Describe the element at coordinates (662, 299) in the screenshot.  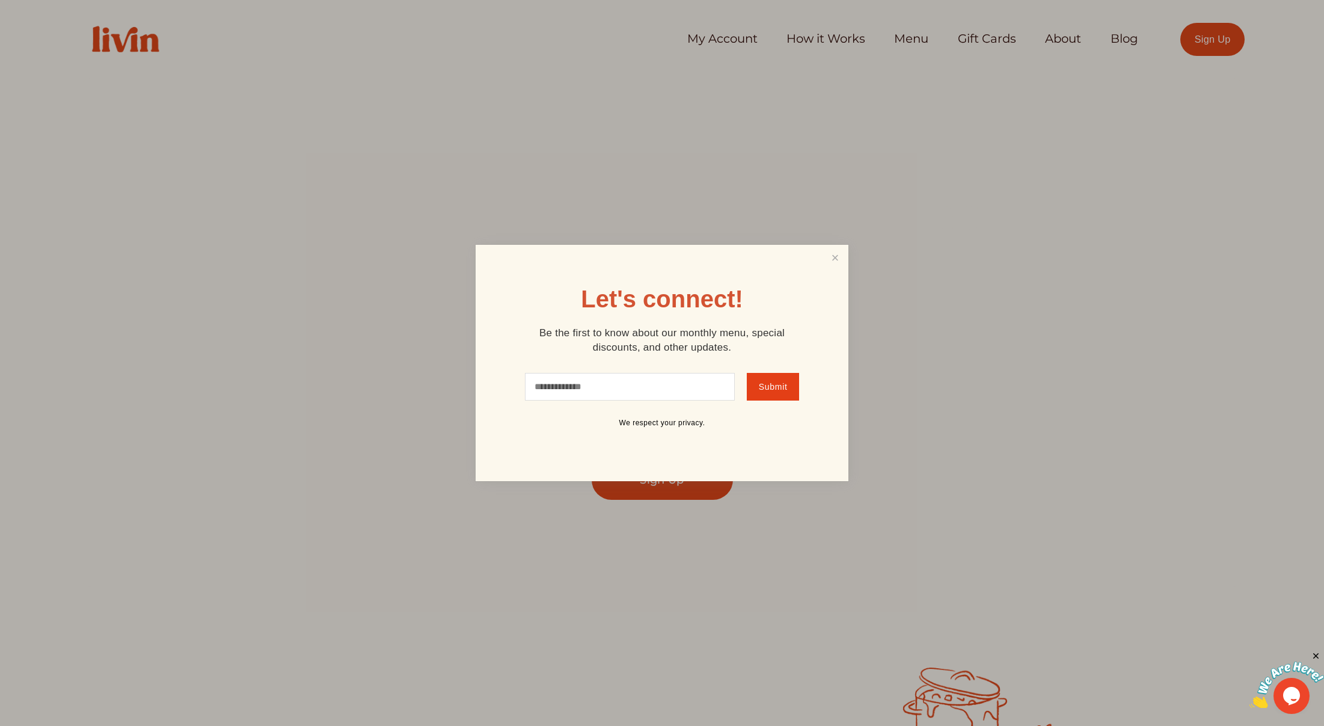
I see `h1: Let's connect!` at that location.